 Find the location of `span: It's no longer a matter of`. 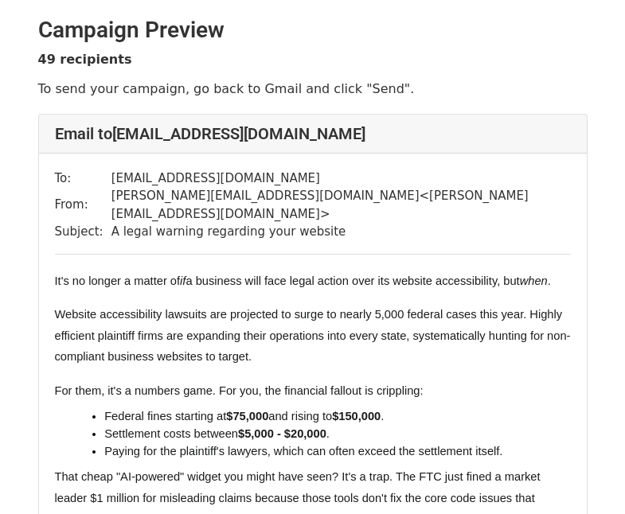

span: It's no longer a matter of is located at coordinates (118, 281).